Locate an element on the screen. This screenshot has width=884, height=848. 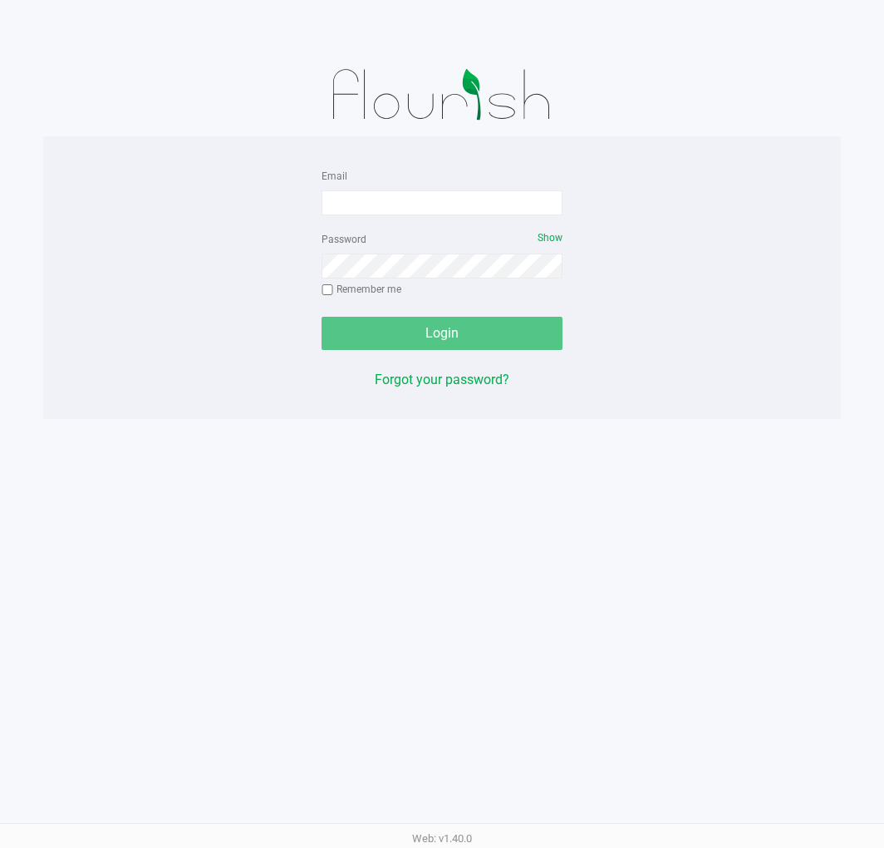
span: Show is located at coordinates (550, 238).